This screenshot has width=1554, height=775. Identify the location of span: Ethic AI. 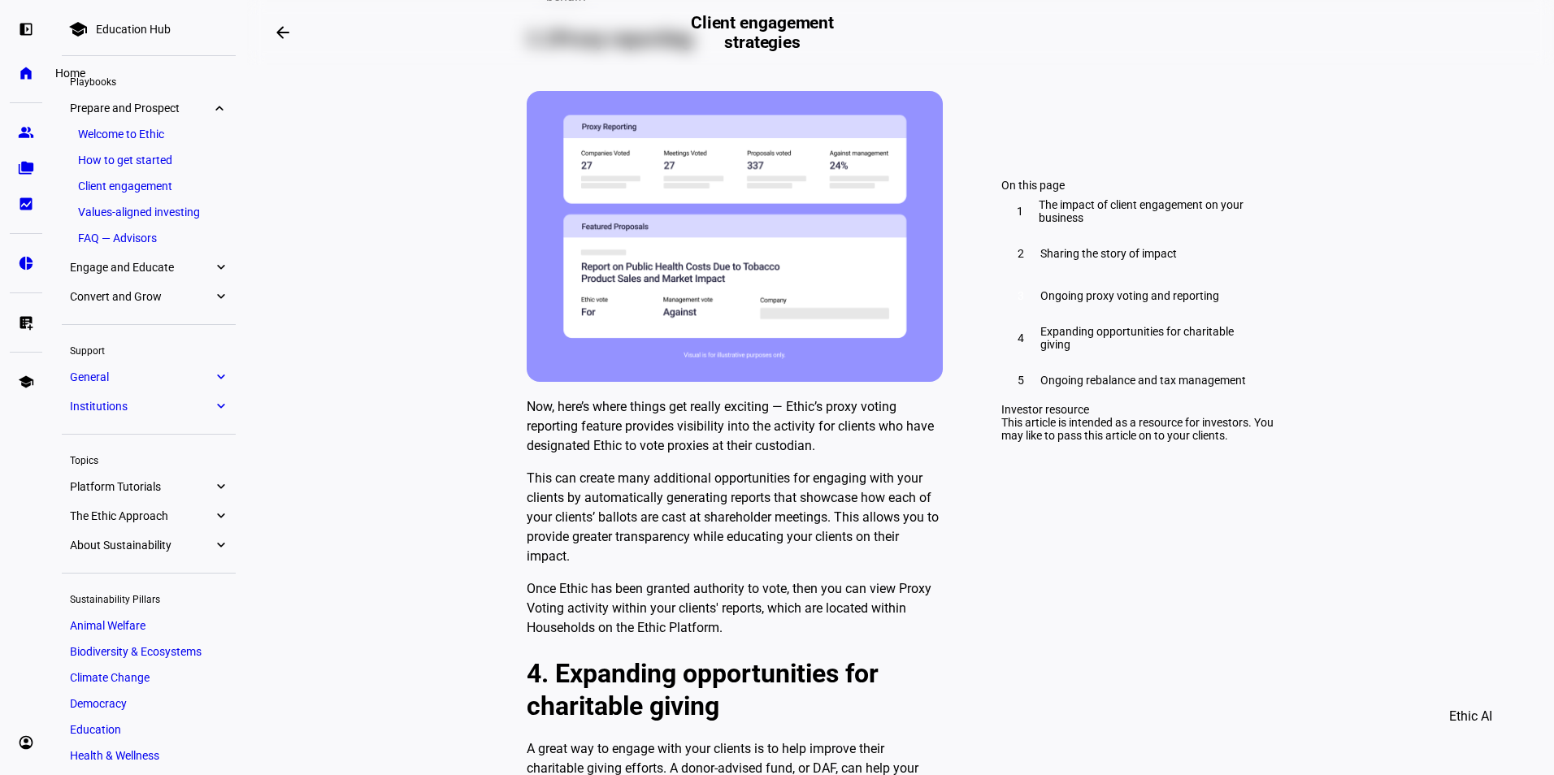
(1470, 717).